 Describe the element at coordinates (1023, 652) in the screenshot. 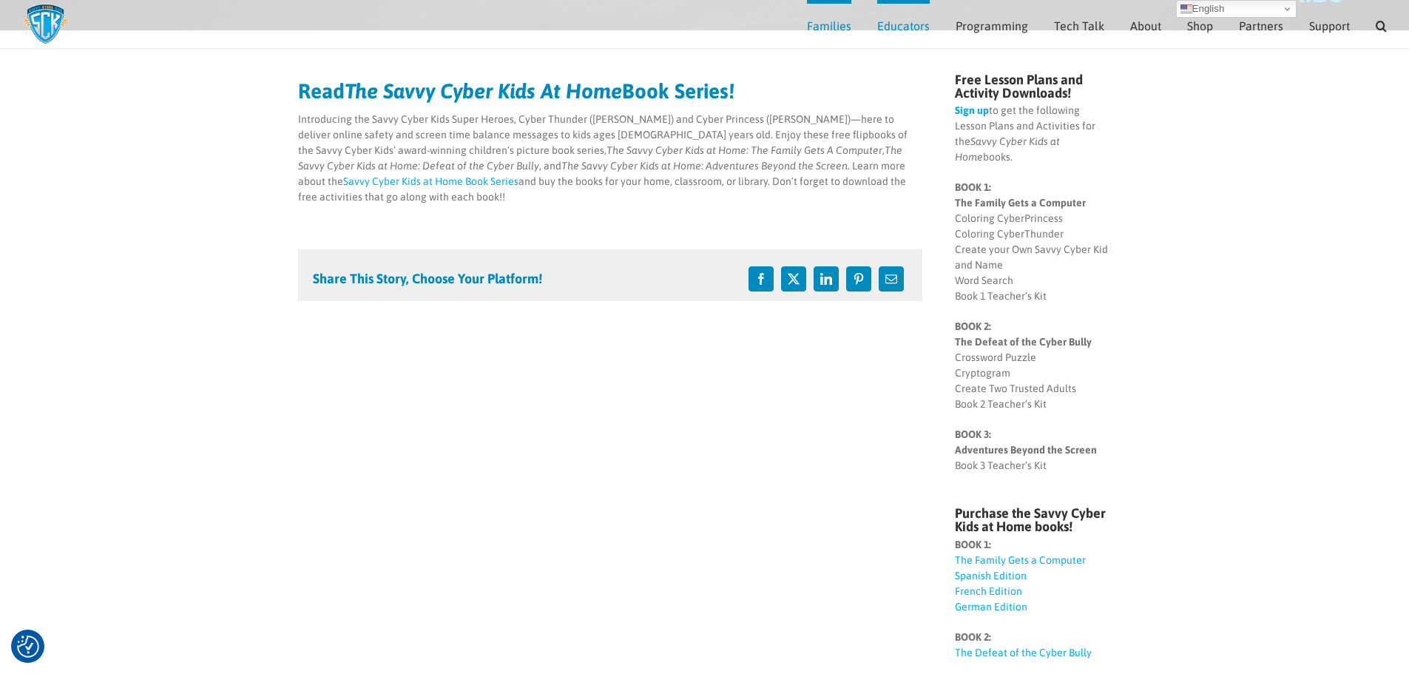

I see `a: The Defeat of the Cyber Bully` at that location.